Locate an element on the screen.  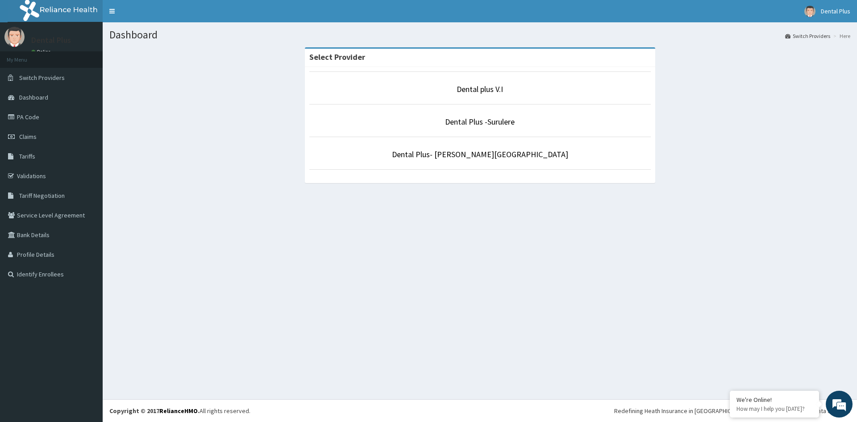
span: Tariff Negotiation is located at coordinates (42, 196).